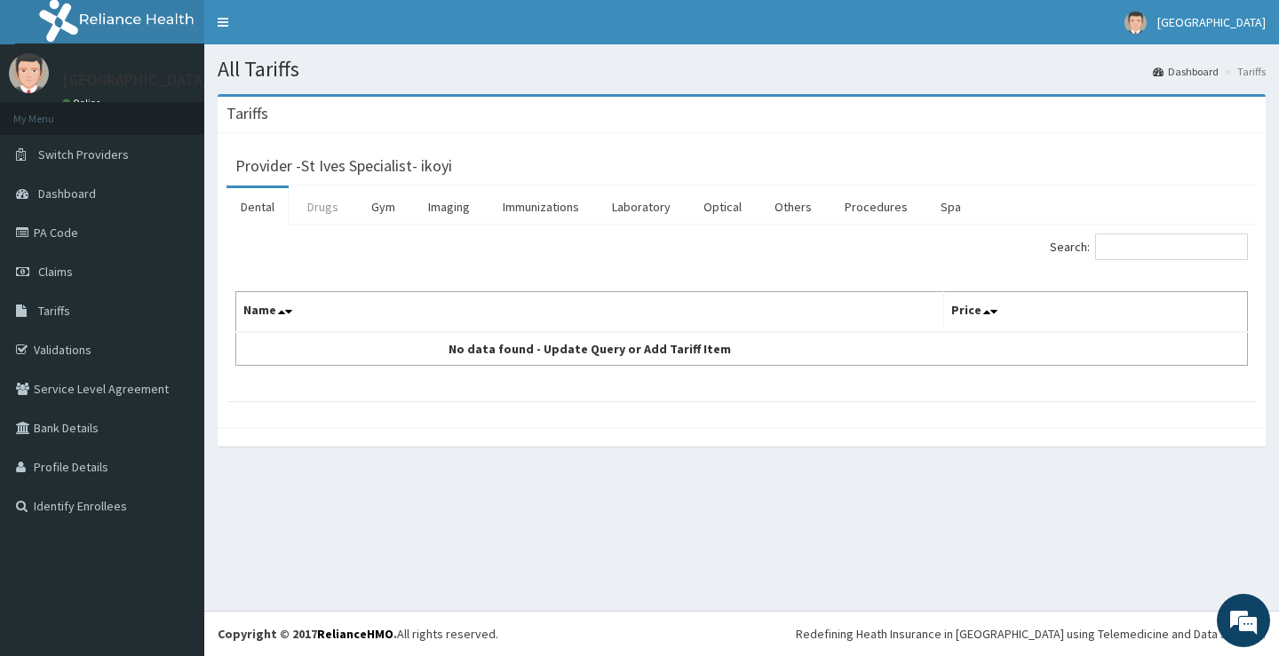 The width and height of the screenshot is (1279, 656). Describe the element at coordinates (590, 313) in the screenshot. I see `th: Name` at that location.